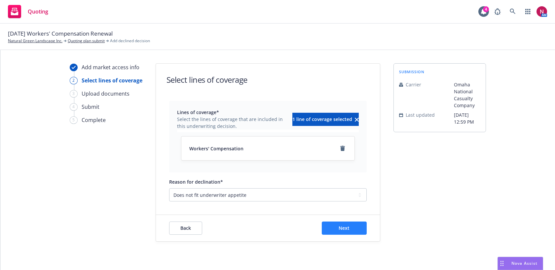 The height and width of the screenshot is (270, 555). Describe the element at coordinates (186, 228) in the screenshot. I see `button: Back` at that location.